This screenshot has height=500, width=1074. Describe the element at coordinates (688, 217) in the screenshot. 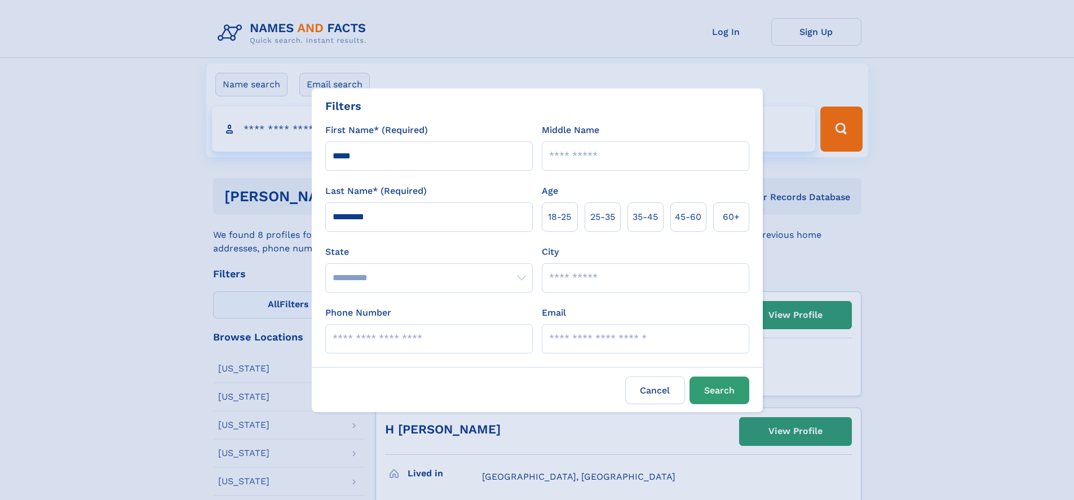

I see `span: 45‑60` at that location.